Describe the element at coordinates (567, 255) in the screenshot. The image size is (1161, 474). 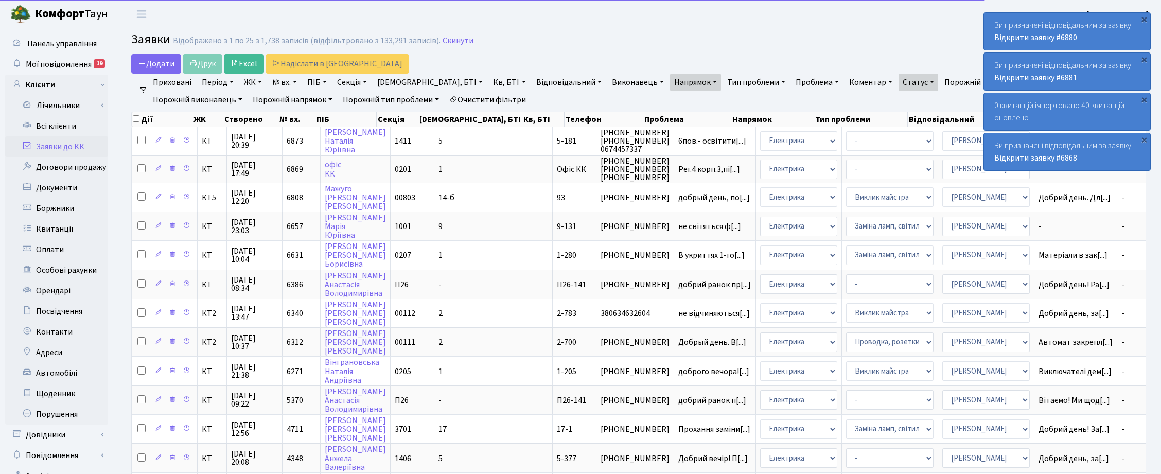
I see `span: 1-280` at that location.